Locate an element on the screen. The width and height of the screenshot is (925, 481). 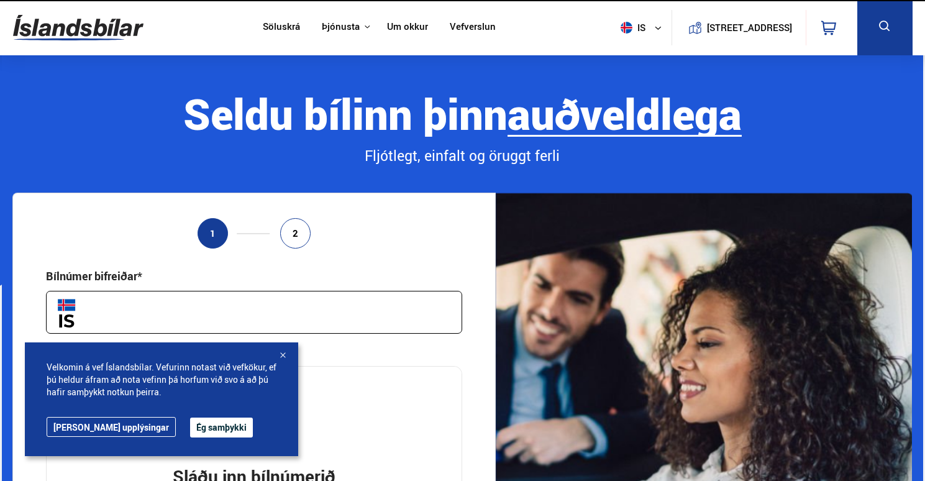
div: Bílnúmer bifreiðar* is located at coordinates (94, 276).